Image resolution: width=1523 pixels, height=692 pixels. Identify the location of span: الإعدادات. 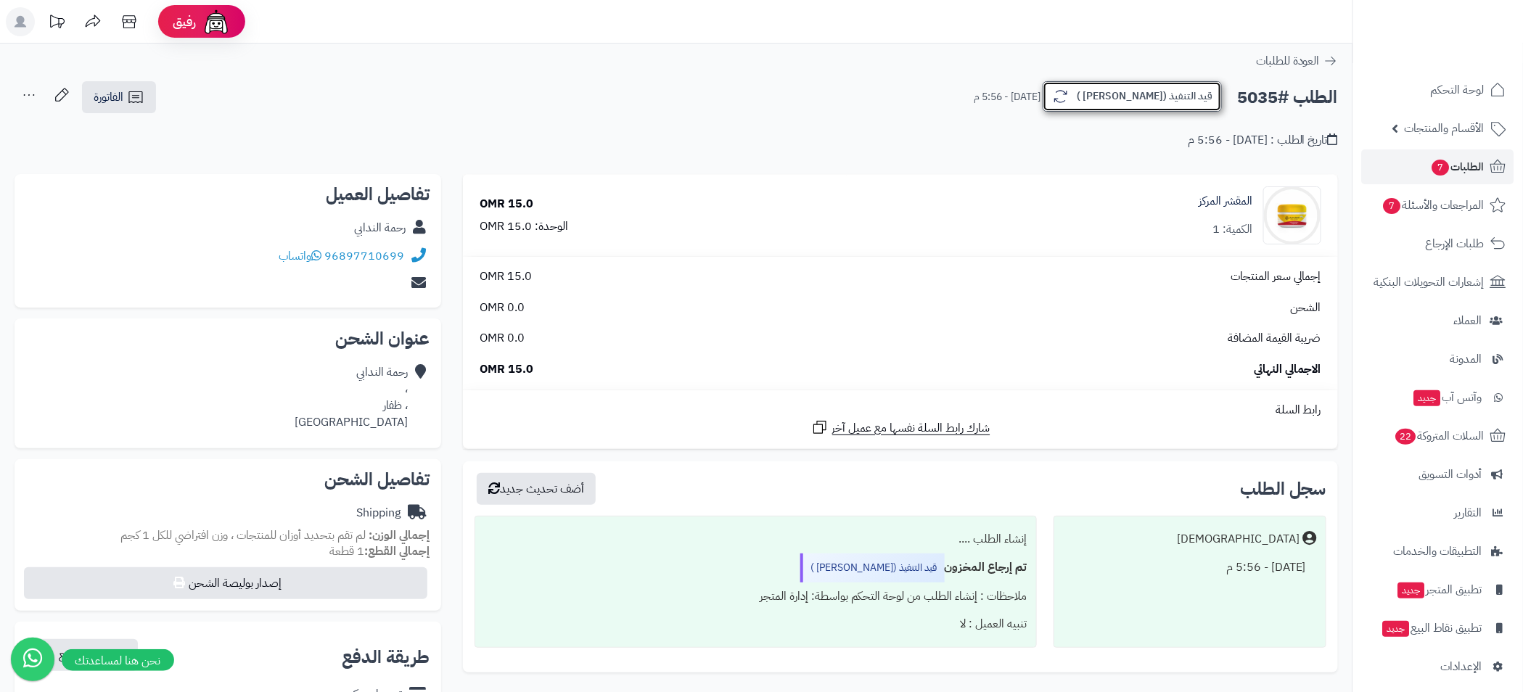
(1462, 667).